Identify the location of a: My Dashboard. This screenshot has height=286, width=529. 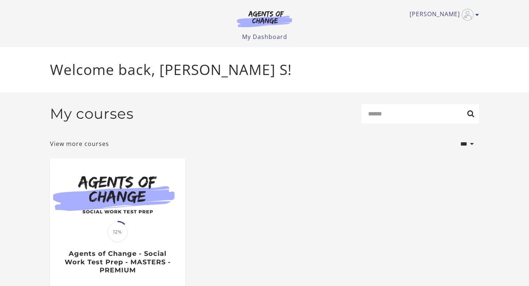
(264, 37).